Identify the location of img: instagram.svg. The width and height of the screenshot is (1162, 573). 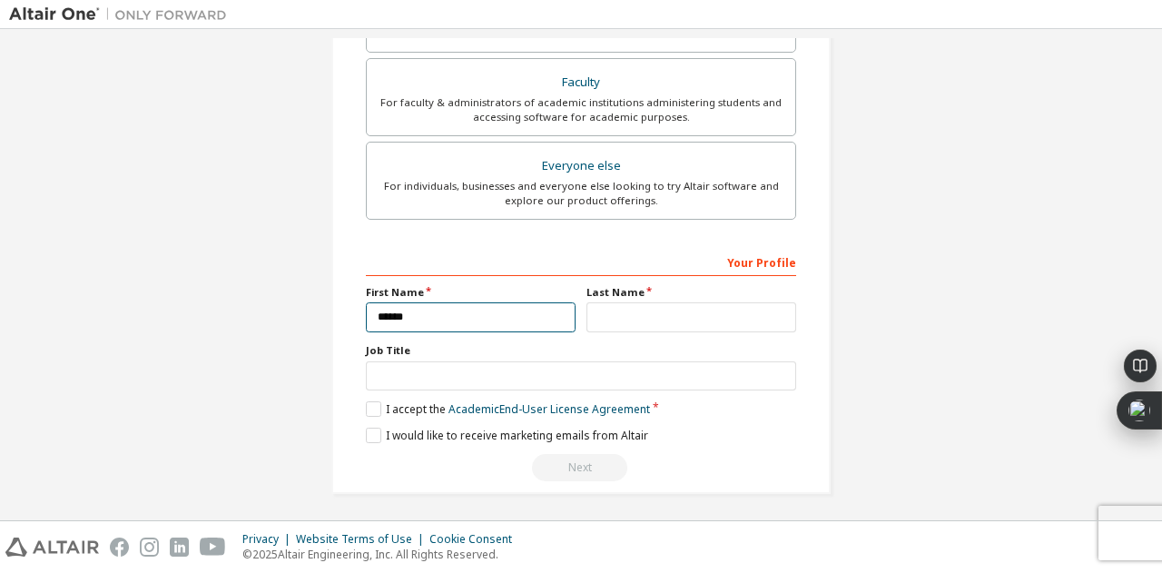
(149, 547).